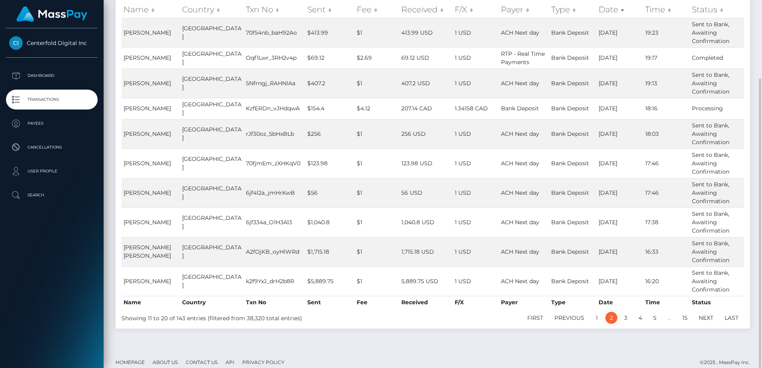  Describe the element at coordinates (706, 318) in the screenshot. I see `a: Next` at that location.